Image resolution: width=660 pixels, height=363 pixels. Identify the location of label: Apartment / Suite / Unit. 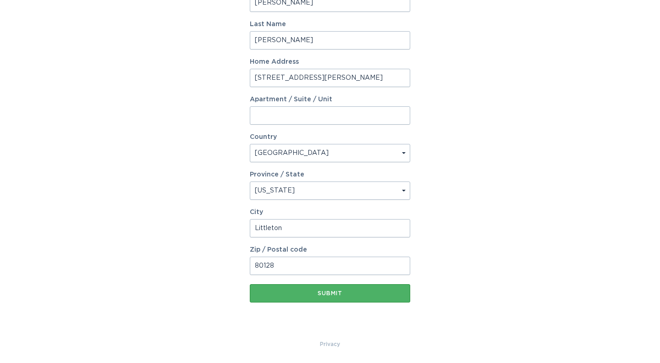
(330, 99).